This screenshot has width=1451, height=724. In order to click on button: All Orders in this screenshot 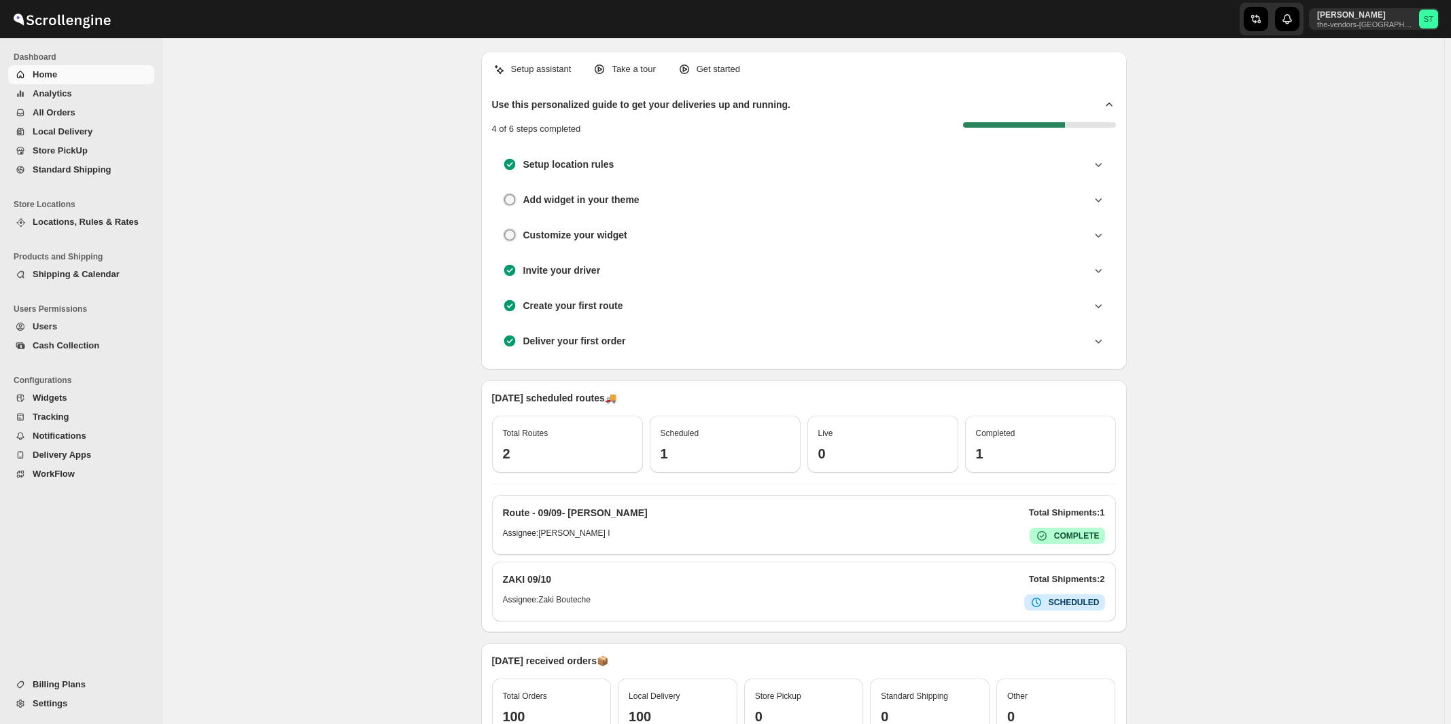, I will do `click(81, 113)`.